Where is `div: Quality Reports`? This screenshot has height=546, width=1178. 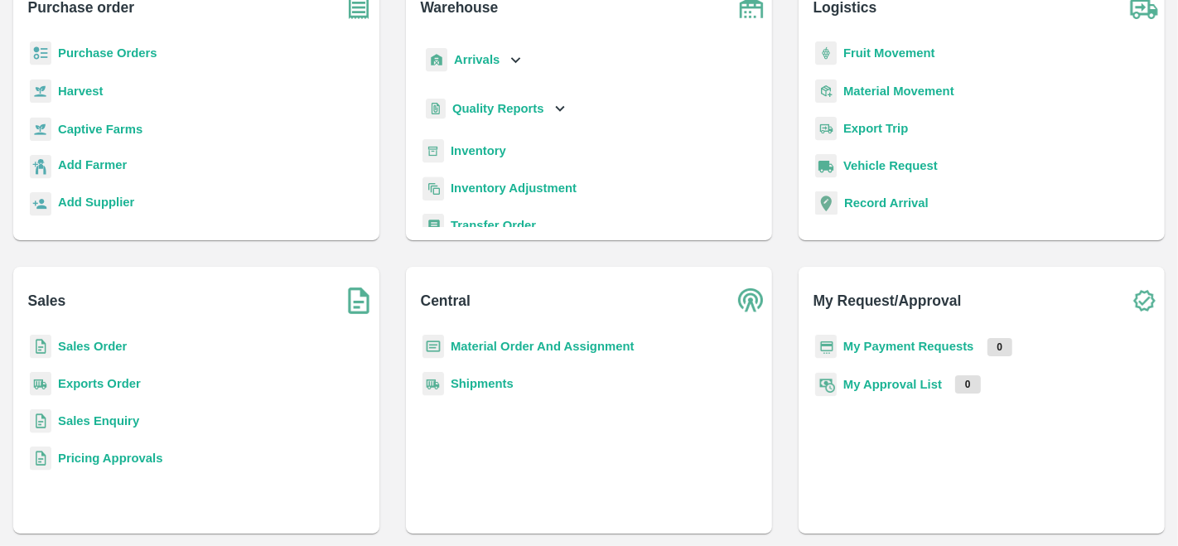 div: Quality Reports is located at coordinates (495, 109).